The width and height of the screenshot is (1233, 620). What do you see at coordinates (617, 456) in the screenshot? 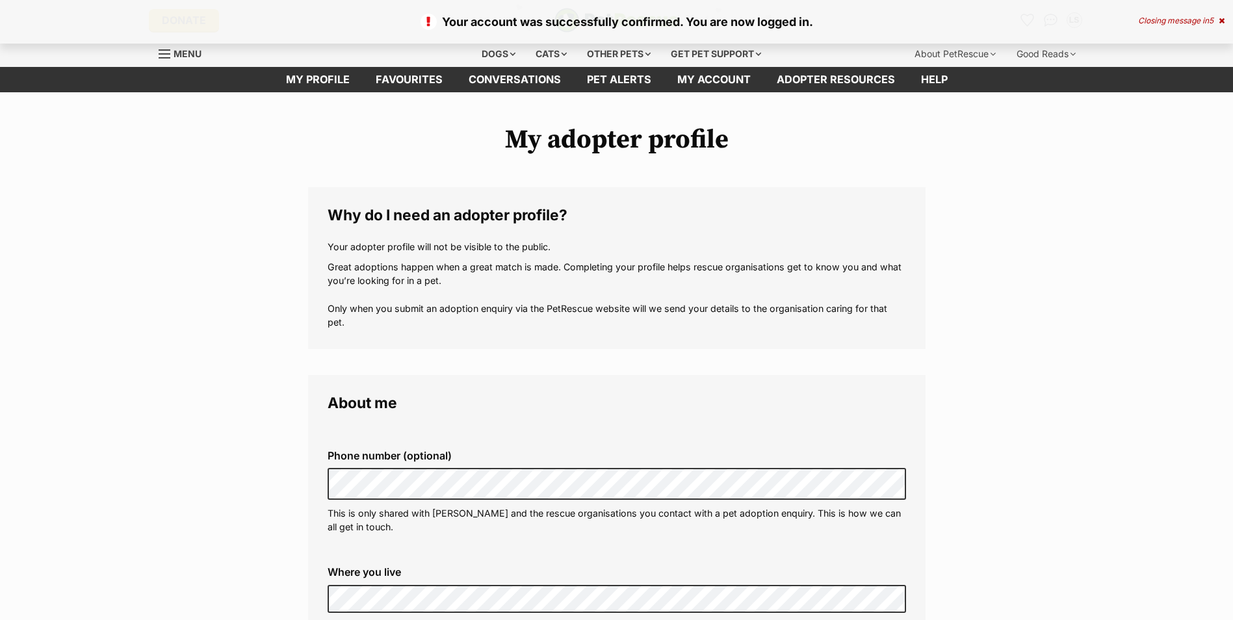
I see `label: Phone number (optional)` at bounding box center [617, 456].